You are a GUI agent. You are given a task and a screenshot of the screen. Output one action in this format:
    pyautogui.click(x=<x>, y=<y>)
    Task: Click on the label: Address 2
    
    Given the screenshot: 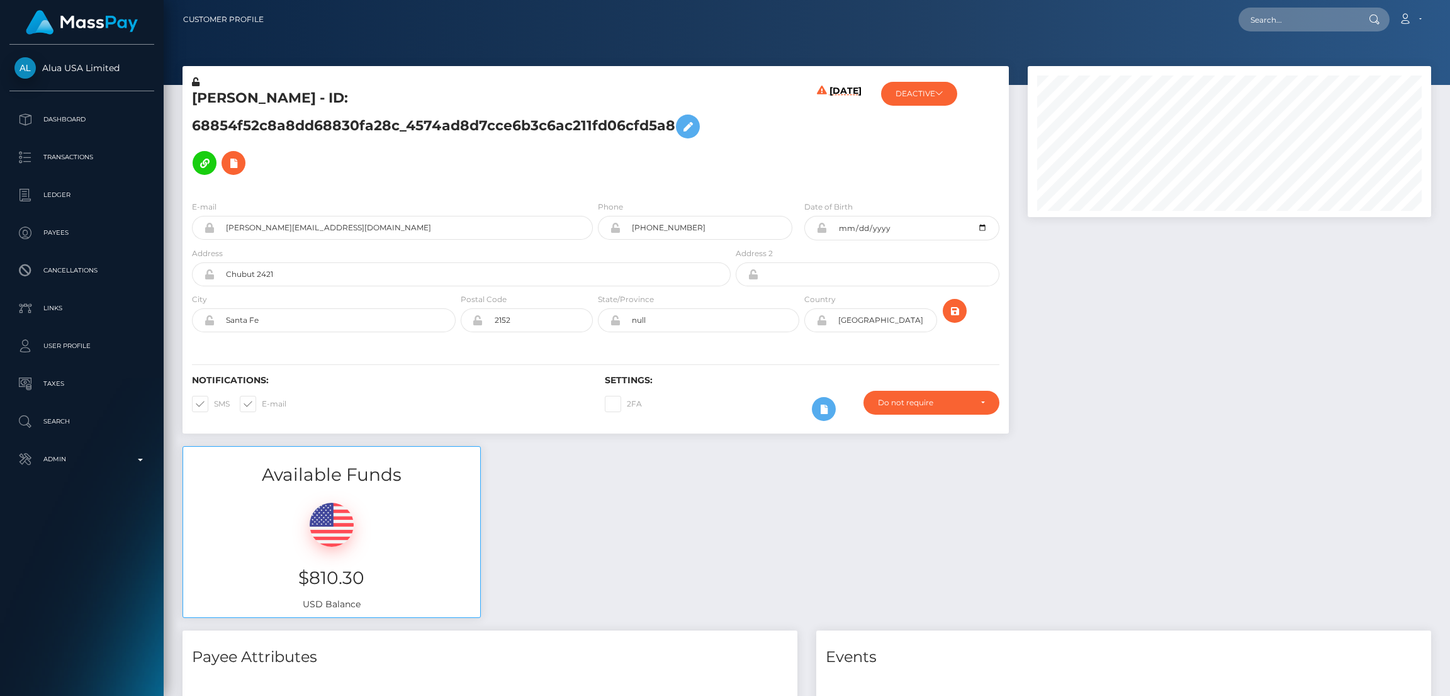 What is the action you would take?
    pyautogui.click(x=754, y=254)
    